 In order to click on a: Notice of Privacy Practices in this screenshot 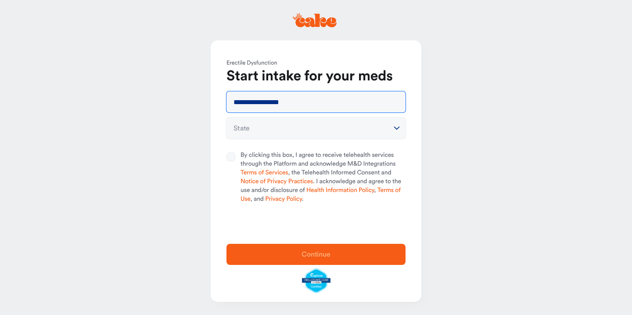, I will do `click(277, 181)`.